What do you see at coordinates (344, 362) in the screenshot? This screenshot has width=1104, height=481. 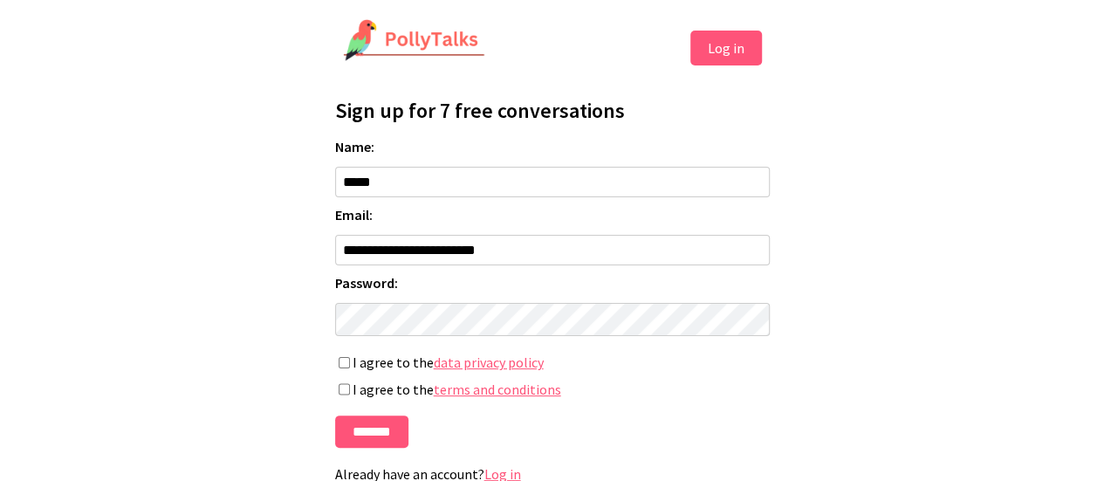 I see `input: I agree to thedata privacy policy` at bounding box center [344, 362].